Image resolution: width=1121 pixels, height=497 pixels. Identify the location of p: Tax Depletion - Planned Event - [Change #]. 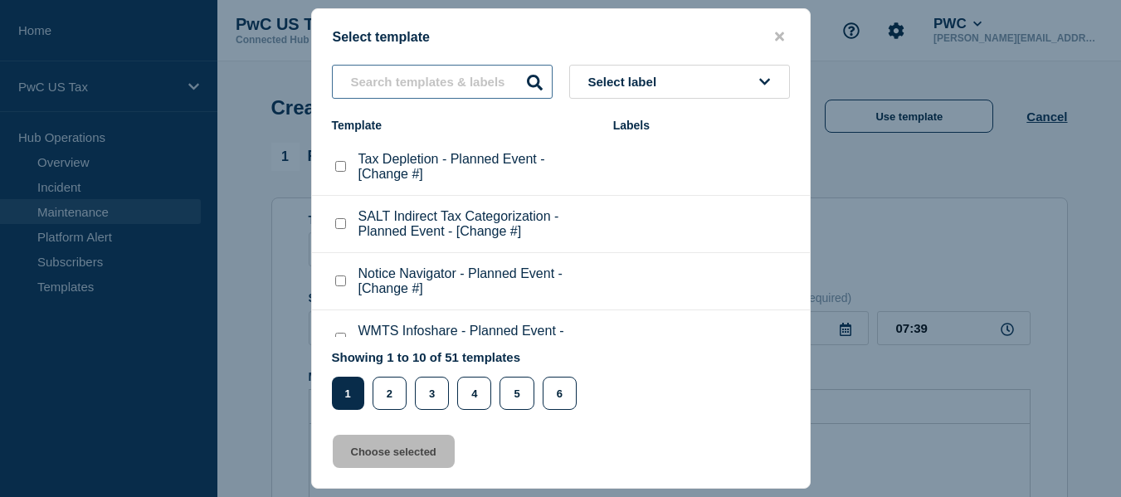
(477, 167).